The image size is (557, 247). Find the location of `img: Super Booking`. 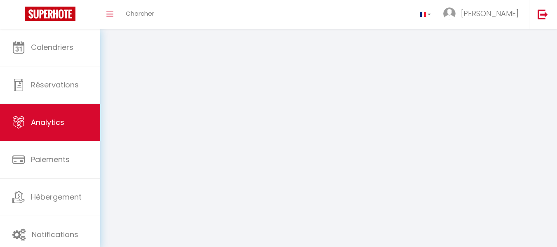

img: Super Booking is located at coordinates (50, 14).